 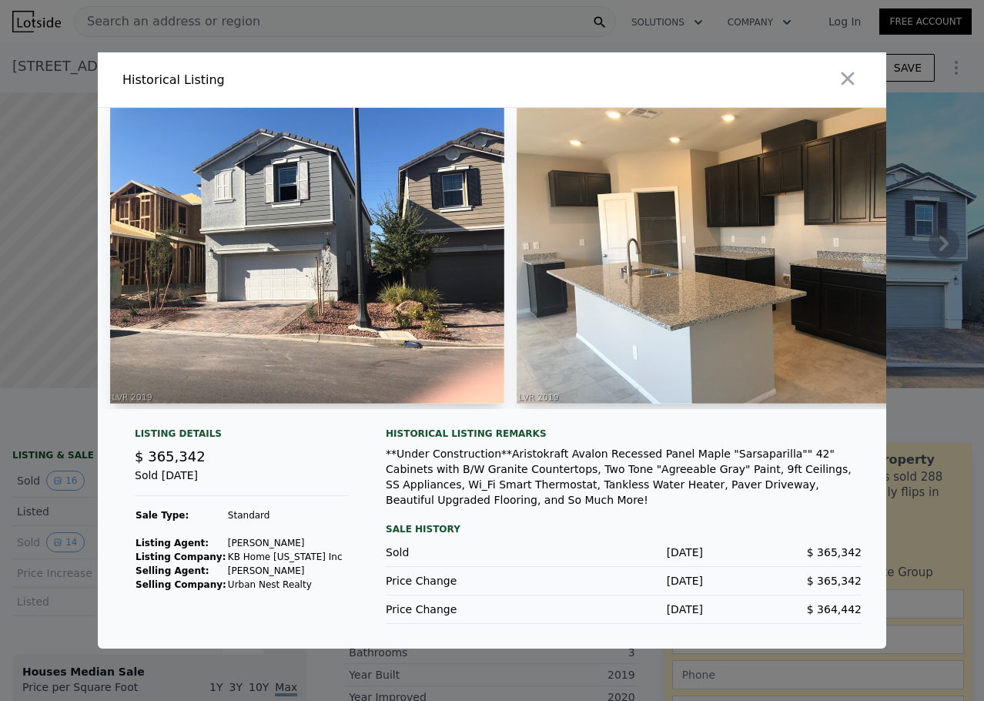 What do you see at coordinates (162, 515) in the screenshot?
I see `strong: Sale Type:` at bounding box center [162, 515].